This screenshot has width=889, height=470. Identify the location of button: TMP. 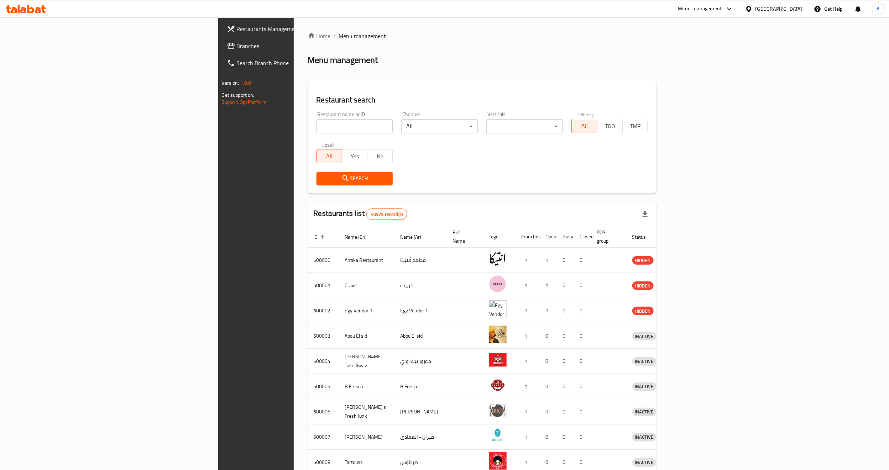
(635, 126).